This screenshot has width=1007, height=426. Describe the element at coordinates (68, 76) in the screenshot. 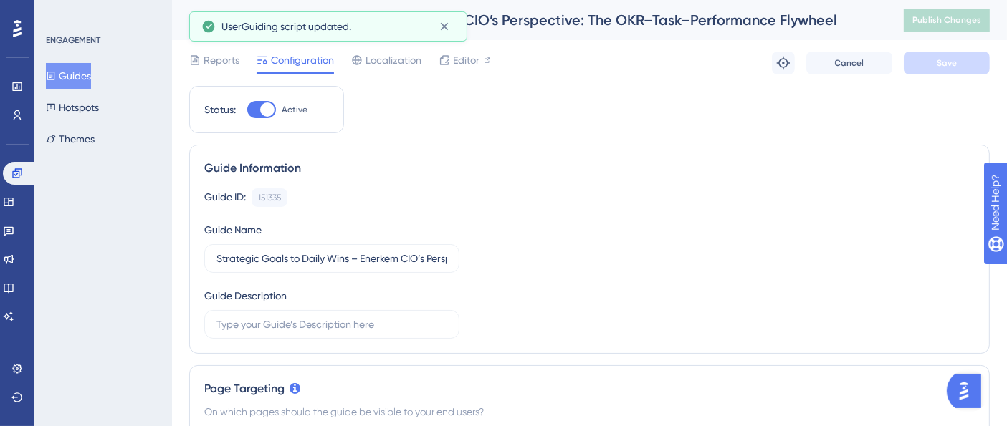

I see `button: Guides` at that location.